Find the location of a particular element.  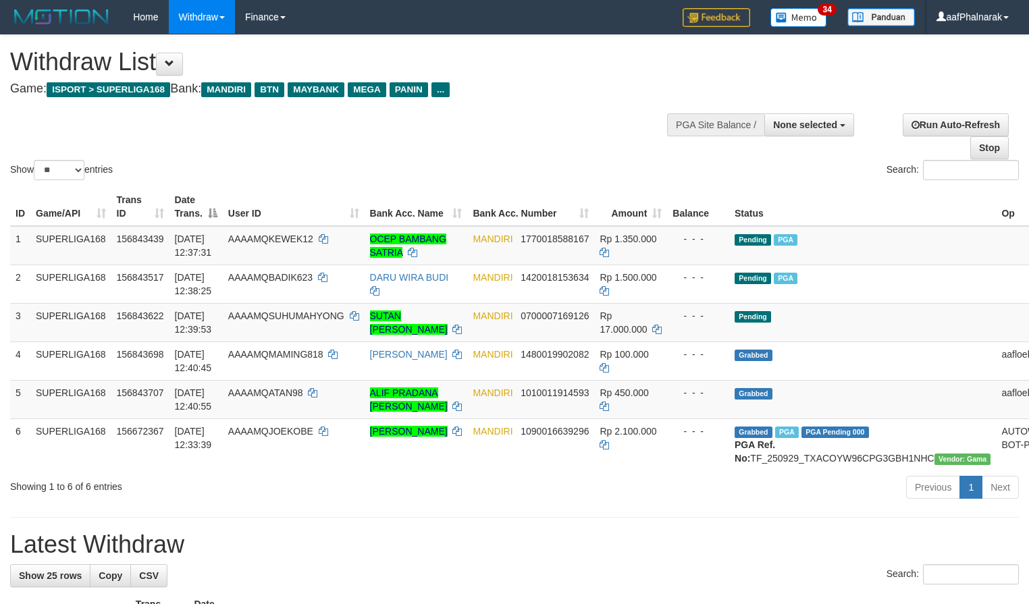

span: Rp 2.100.000 is located at coordinates (628, 431).